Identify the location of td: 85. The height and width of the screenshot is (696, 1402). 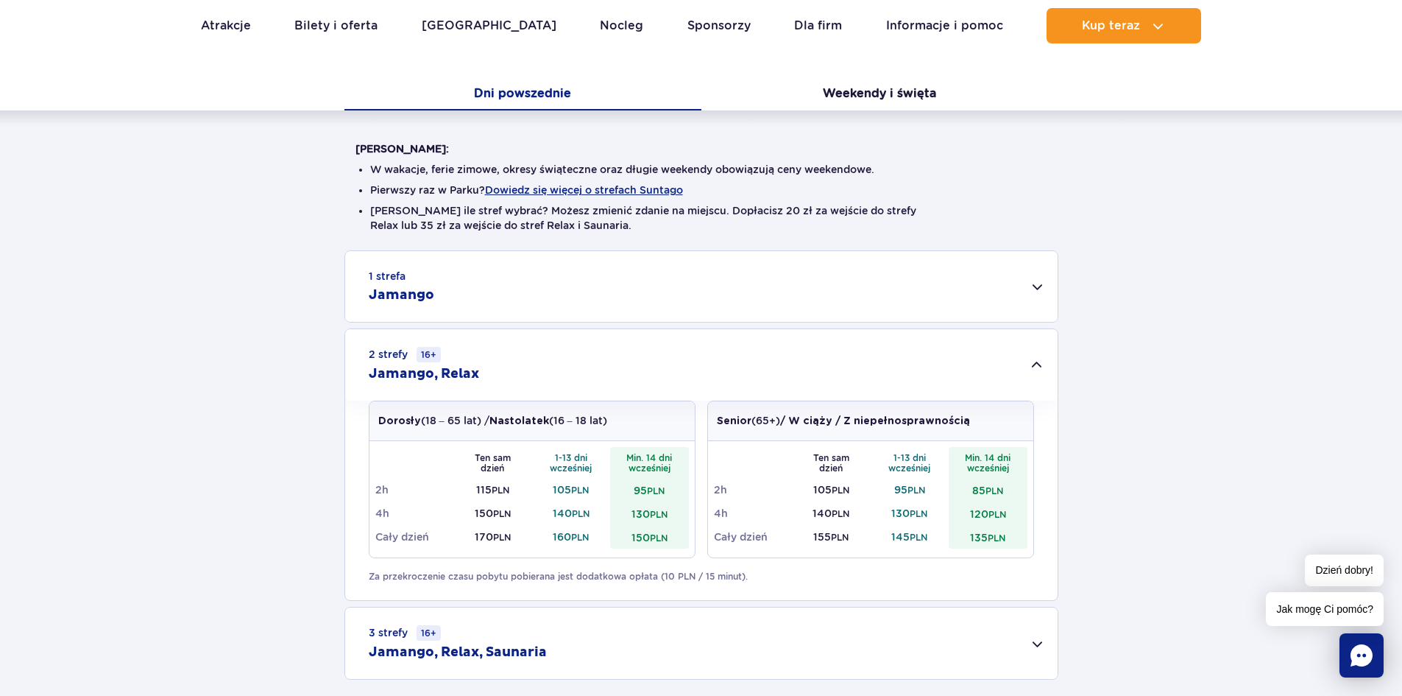
(988, 490).